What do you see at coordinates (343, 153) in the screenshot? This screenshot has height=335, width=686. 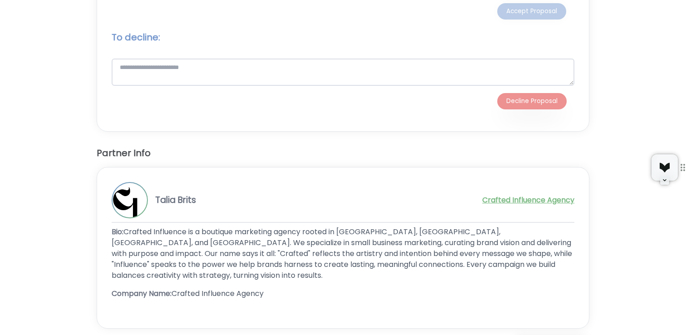 I see `h2: Partner Info` at bounding box center [343, 153].